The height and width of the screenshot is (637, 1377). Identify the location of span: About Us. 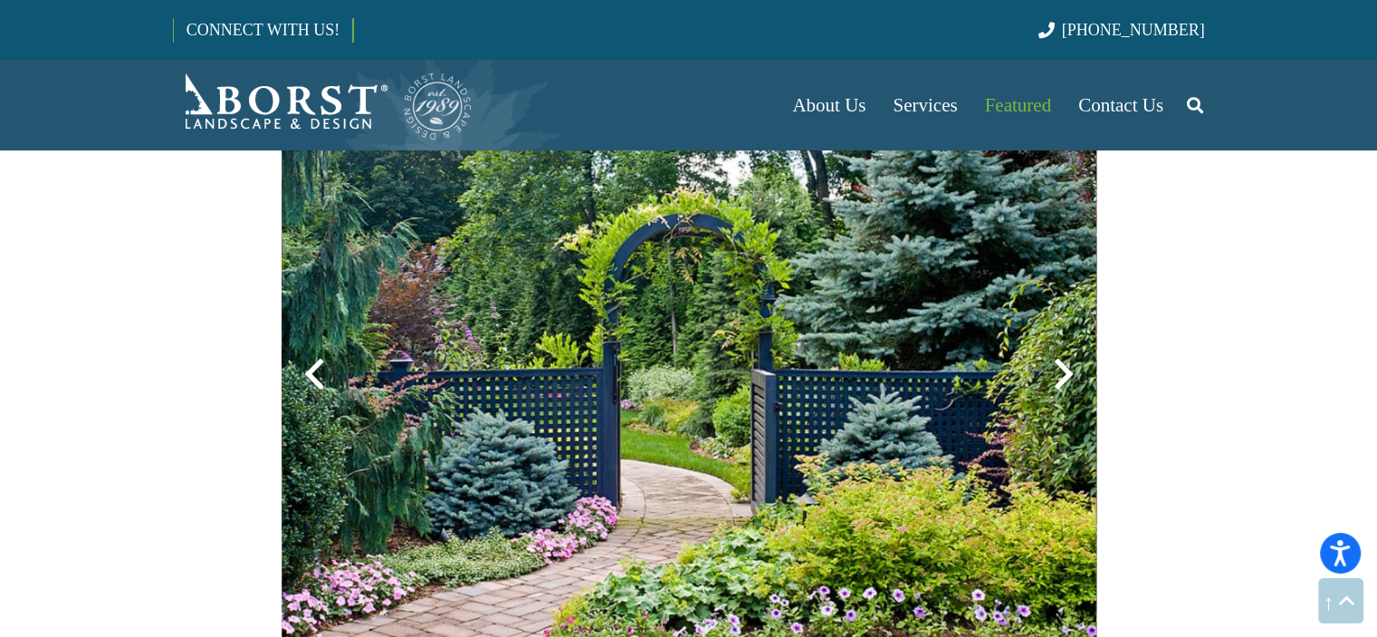
(829, 105).